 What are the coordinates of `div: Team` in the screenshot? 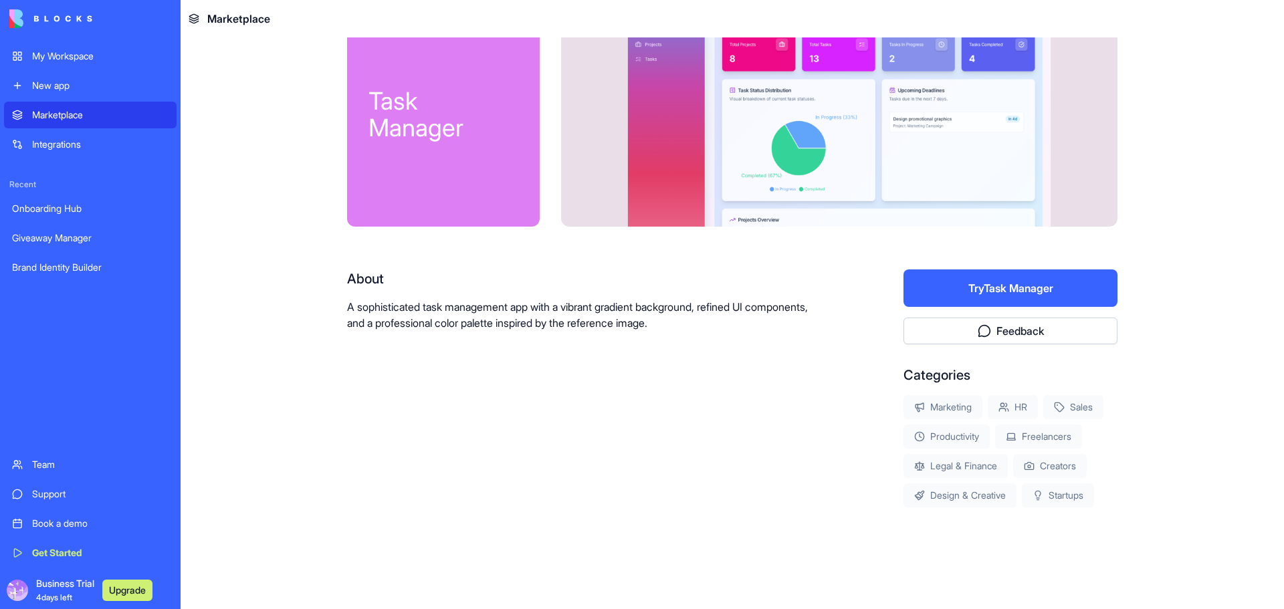 It's located at (100, 465).